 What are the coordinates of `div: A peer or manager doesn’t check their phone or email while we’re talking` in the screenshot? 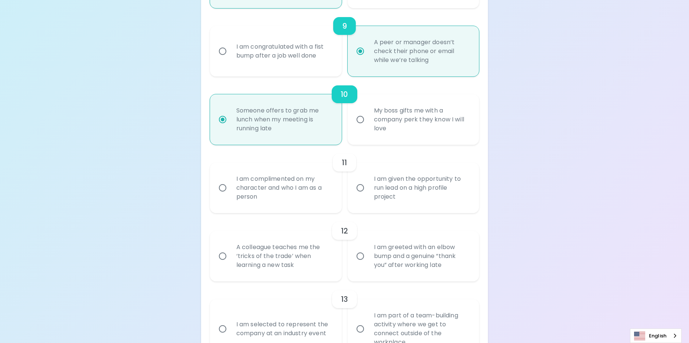 It's located at (421, 51).